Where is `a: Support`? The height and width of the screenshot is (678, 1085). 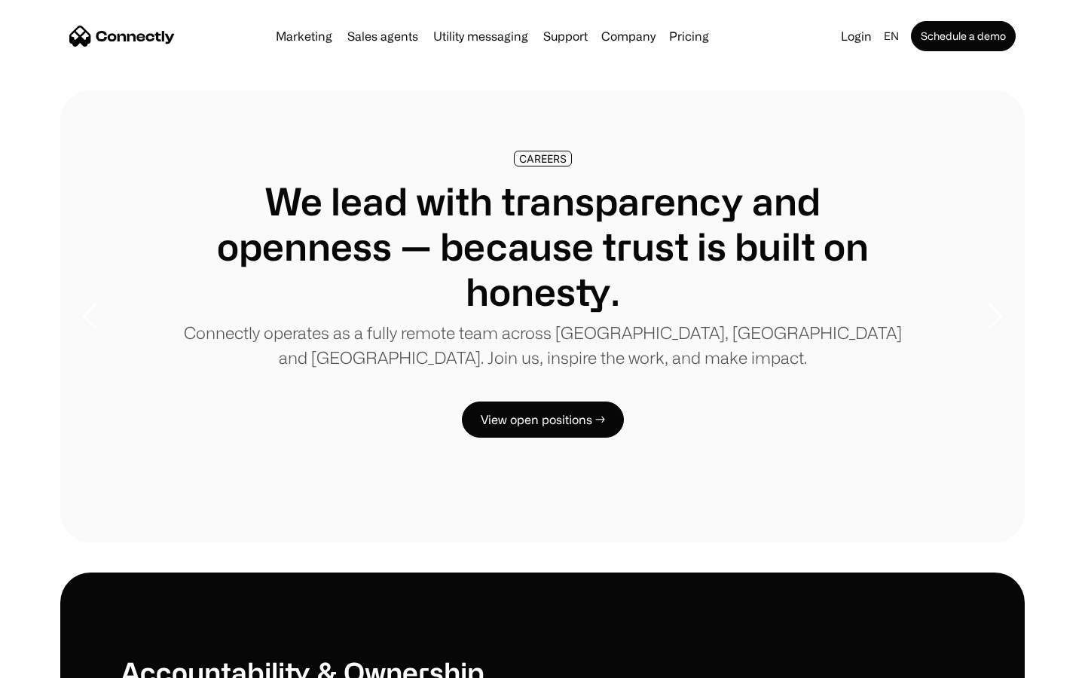
a: Support is located at coordinates (565, 36).